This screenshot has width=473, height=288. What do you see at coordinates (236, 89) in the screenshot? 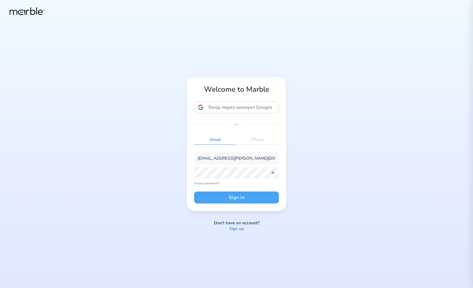
I see `h1: Welcome to Marble` at bounding box center [236, 89].